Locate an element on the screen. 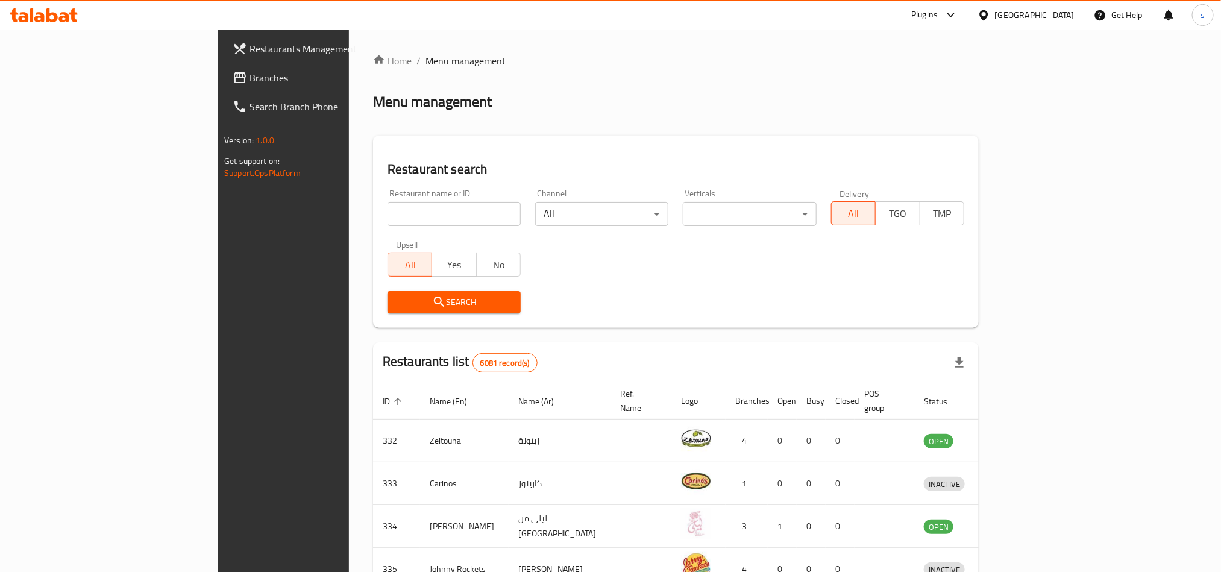 This screenshot has width=1221, height=572. span: Restaurants Management is located at coordinates (331, 49).